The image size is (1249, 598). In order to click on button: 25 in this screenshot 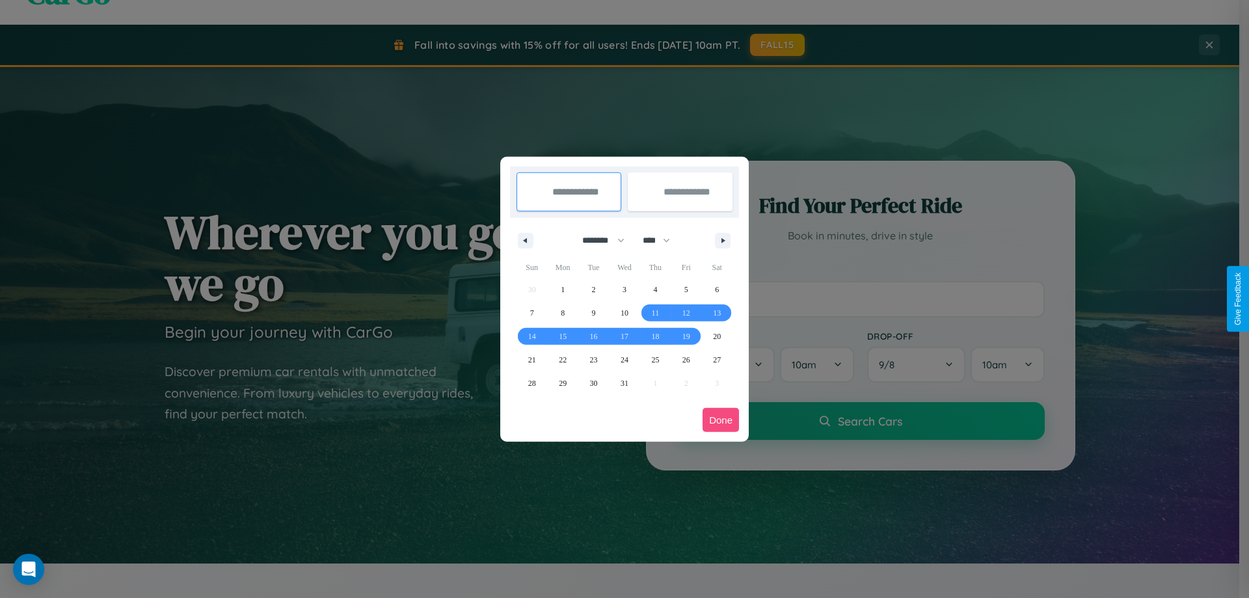, I will do `click(655, 360)`.